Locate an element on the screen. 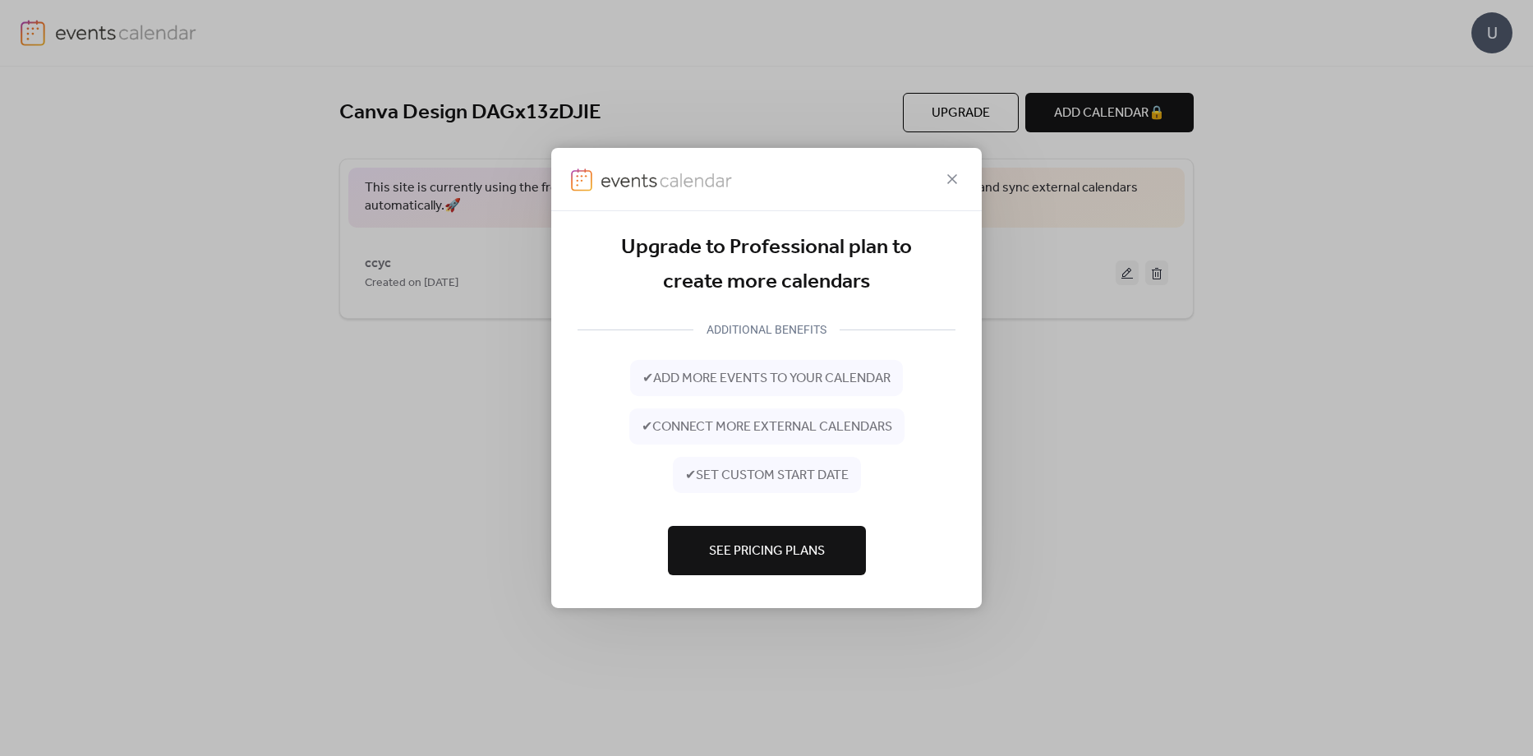 The image size is (1533, 756). img: logo-icon is located at coordinates (582, 180).